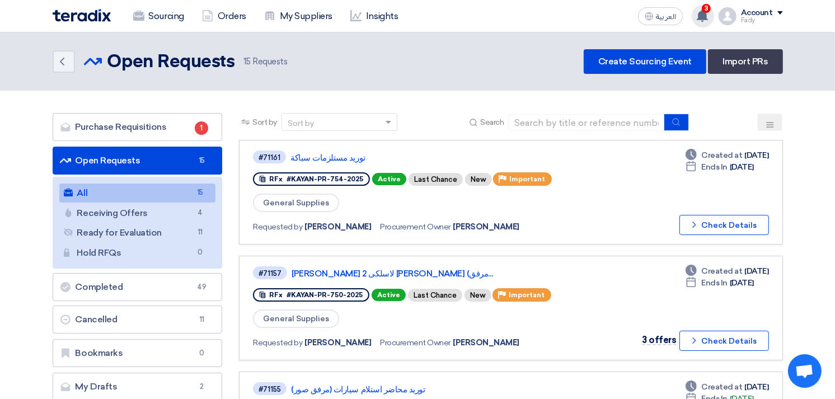 The image size is (835, 399). Describe the element at coordinates (138, 161) in the screenshot. I see `a: Open Requests15` at that location.